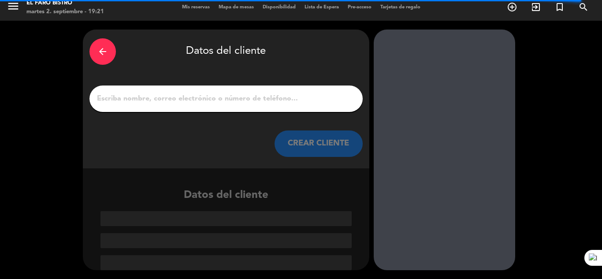 The image size is (602, 279). What do you see at coordinates (512, 7) in the screenshot?
I see `i: add_circle_outline` at bounding box center [512, 7].